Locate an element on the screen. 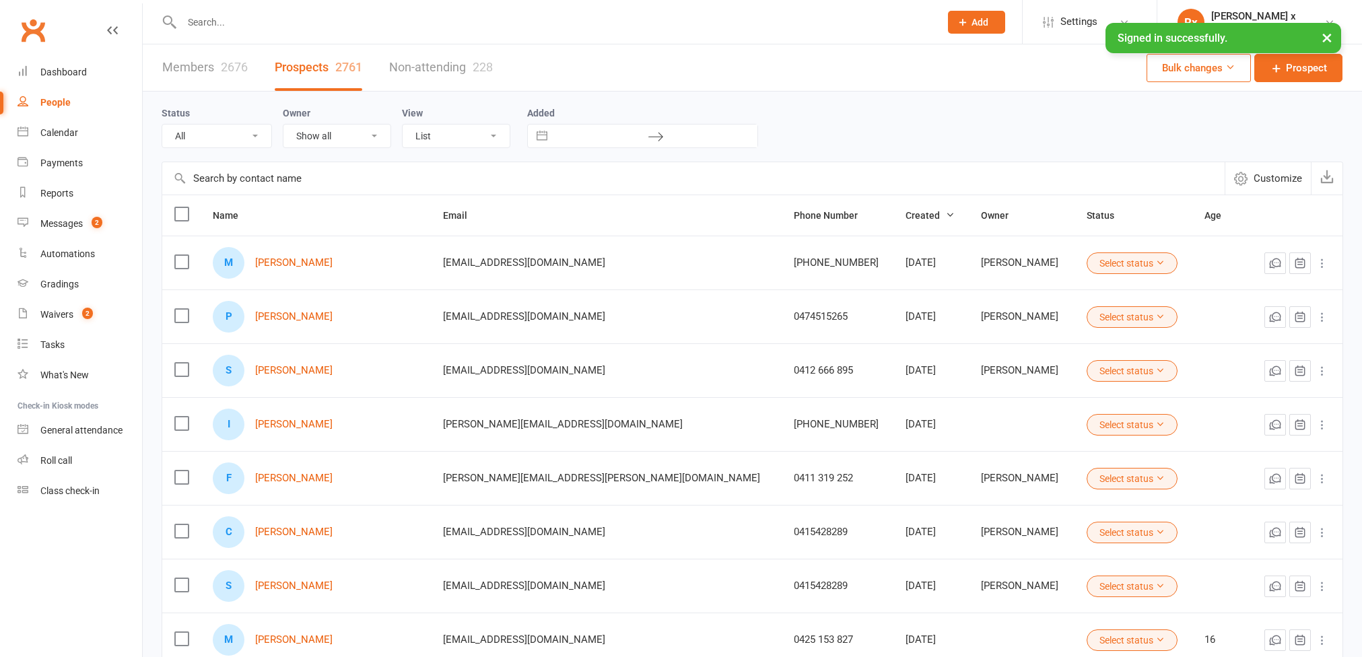  div: Tasks is located at coordinates (53, 345).